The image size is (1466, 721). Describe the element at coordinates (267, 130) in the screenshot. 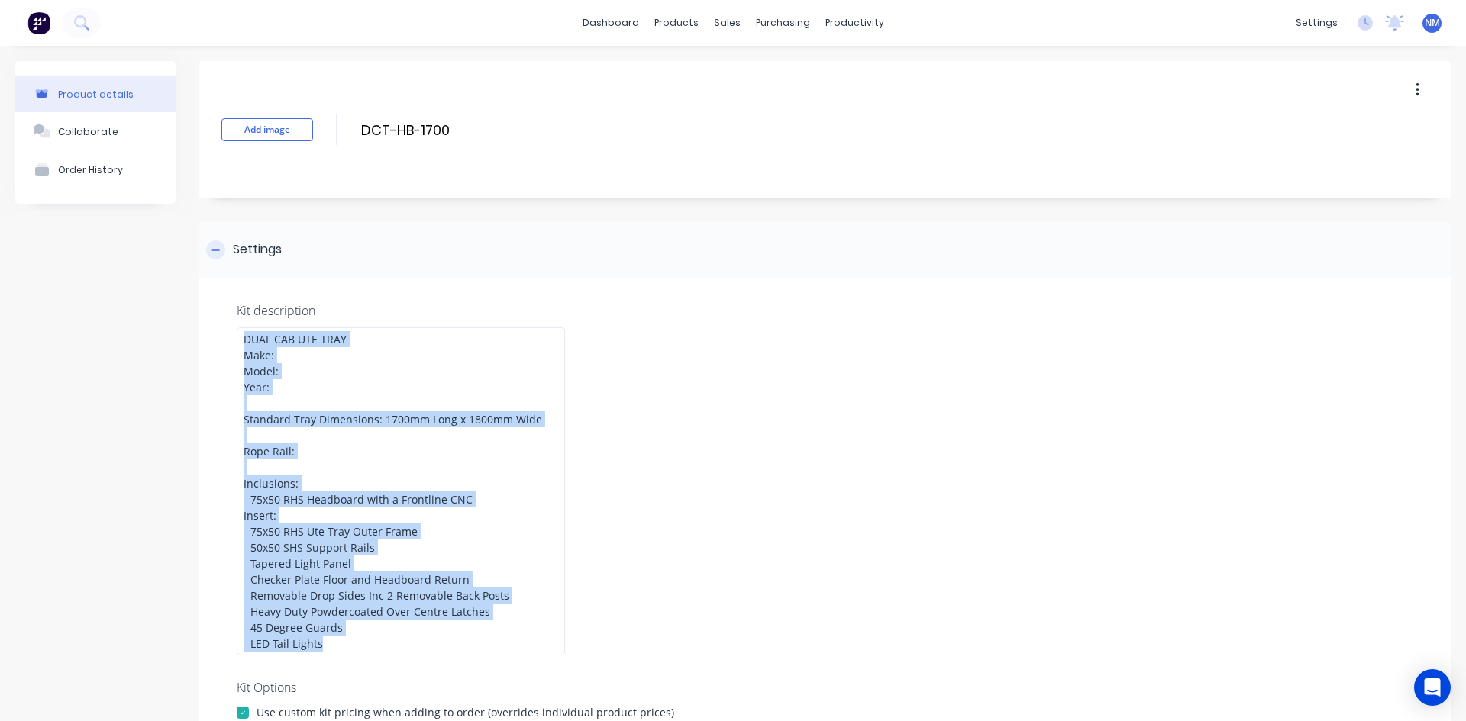

I see `button: Add image` at that location.